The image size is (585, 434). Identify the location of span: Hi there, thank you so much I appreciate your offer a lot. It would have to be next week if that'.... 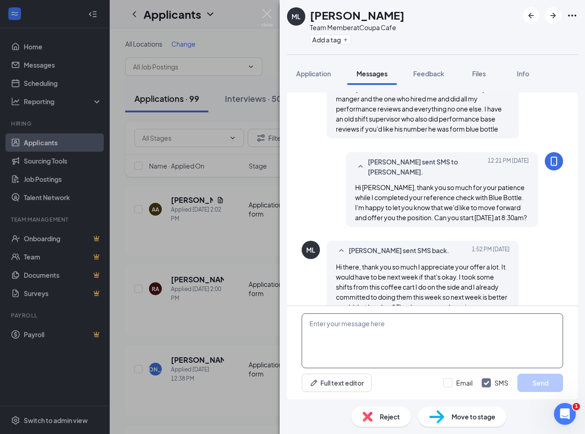
(421, 287).